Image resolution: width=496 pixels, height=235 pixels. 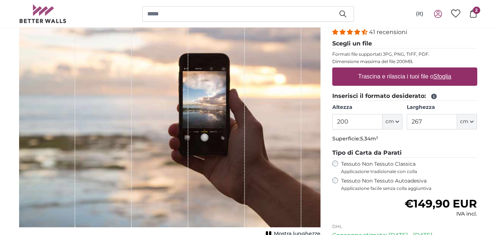 I want to click on p: Superficie:, so click(x=405, y=139).